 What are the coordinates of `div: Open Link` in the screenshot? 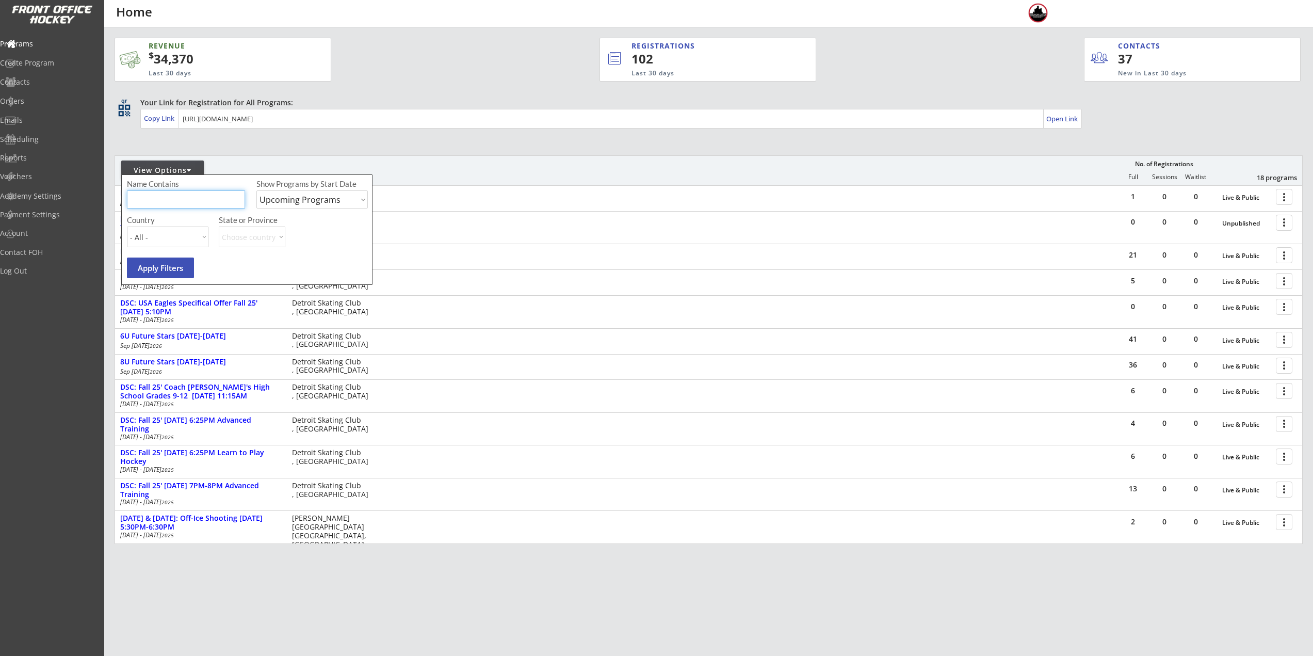 It's located at (1062, 119).